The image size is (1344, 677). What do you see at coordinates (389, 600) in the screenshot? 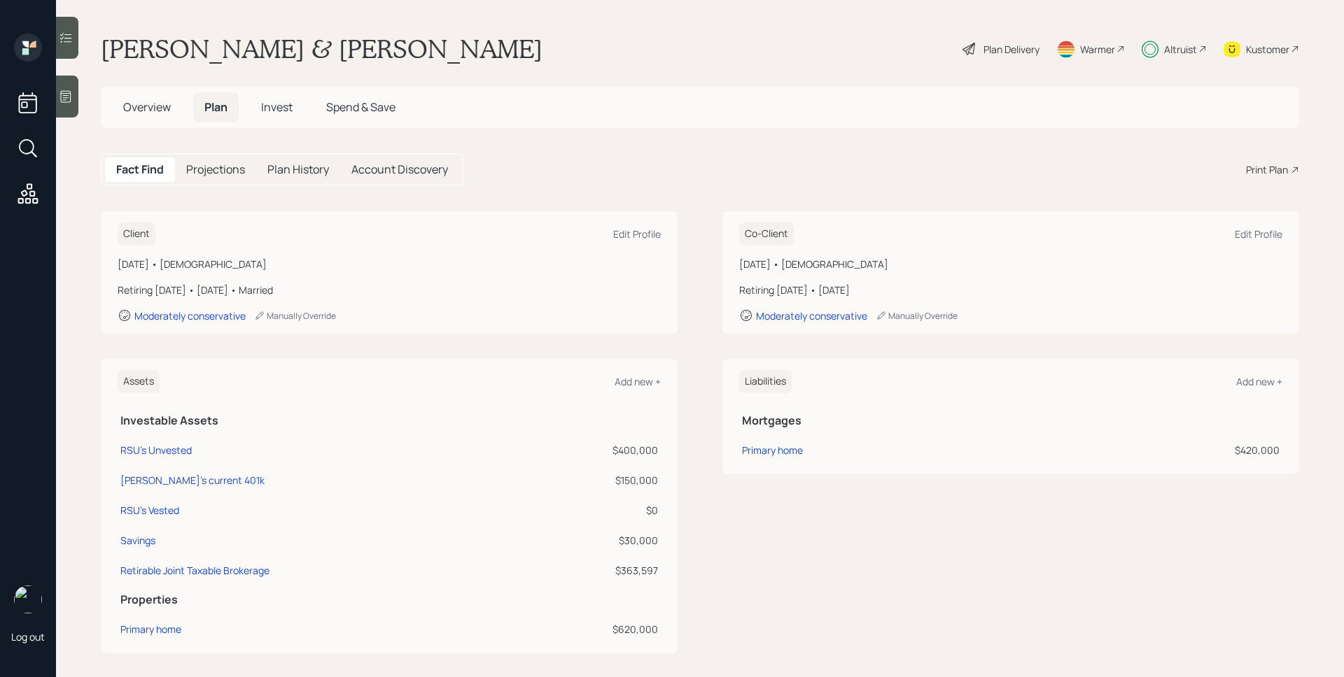
I see `h5: Properties` at bounding box center [389, 600].